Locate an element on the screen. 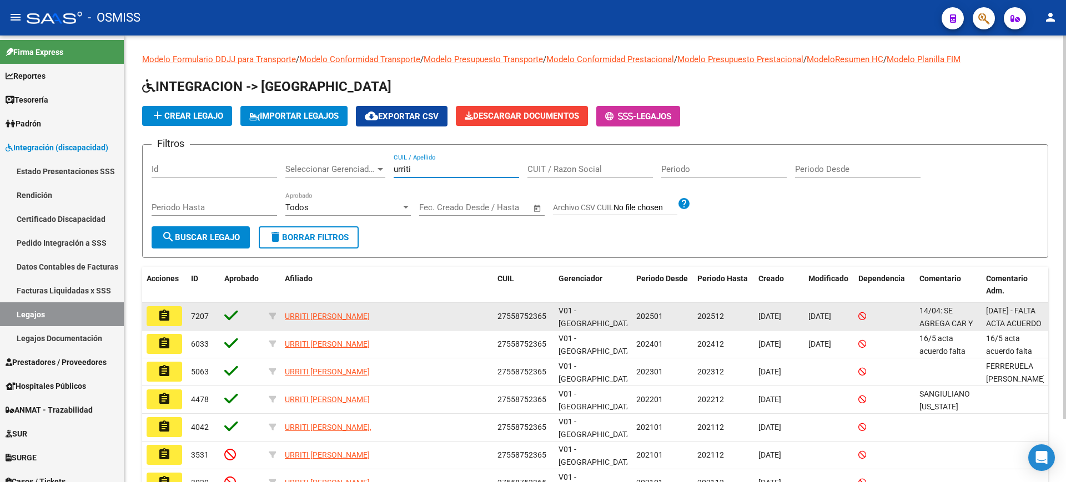 Image resolution: width=1066 pixels, height=482 pixels. span: 6033 is located at coordinates (200, 344).